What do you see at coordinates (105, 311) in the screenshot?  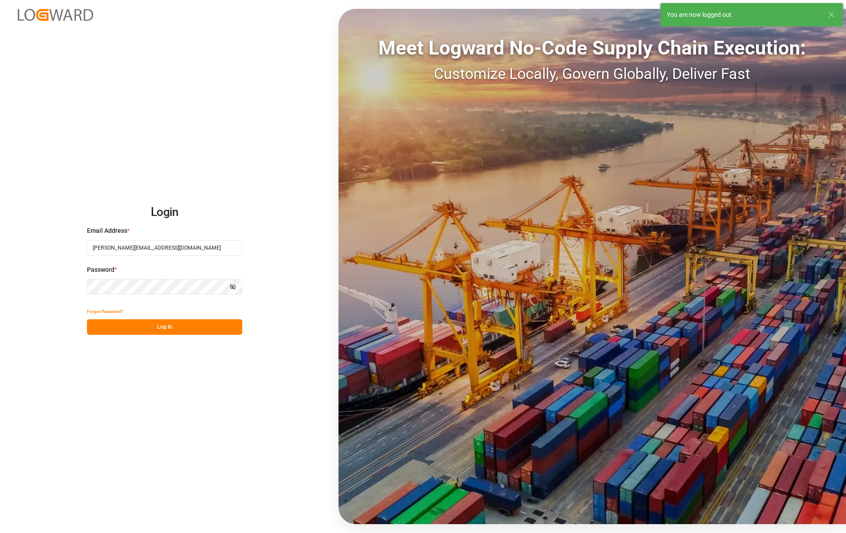 I see `button: Forgot Password?` at bounding box center [105, 311].